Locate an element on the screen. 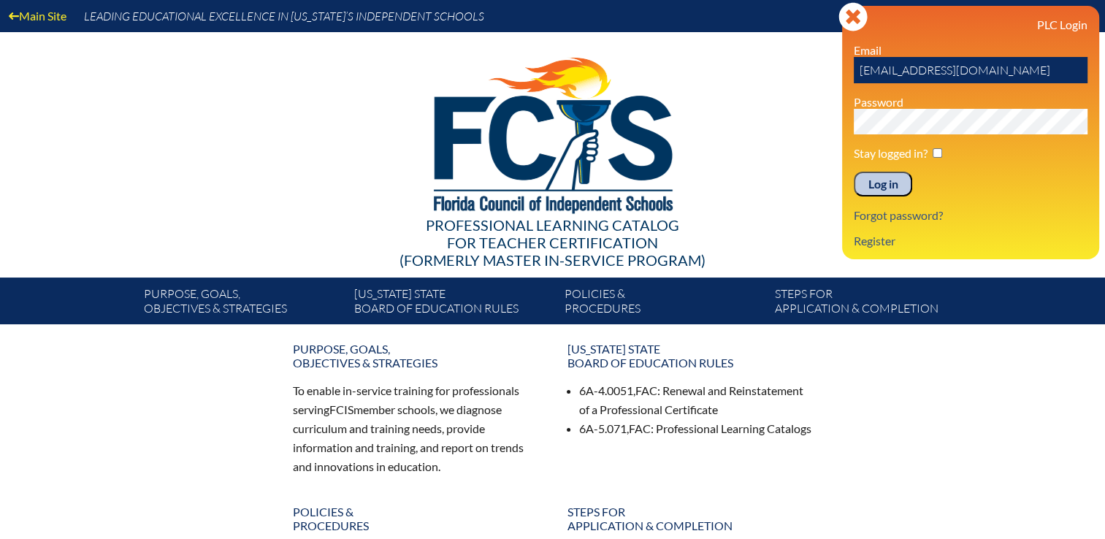  input: Log in is located at coordinates (883, 184).